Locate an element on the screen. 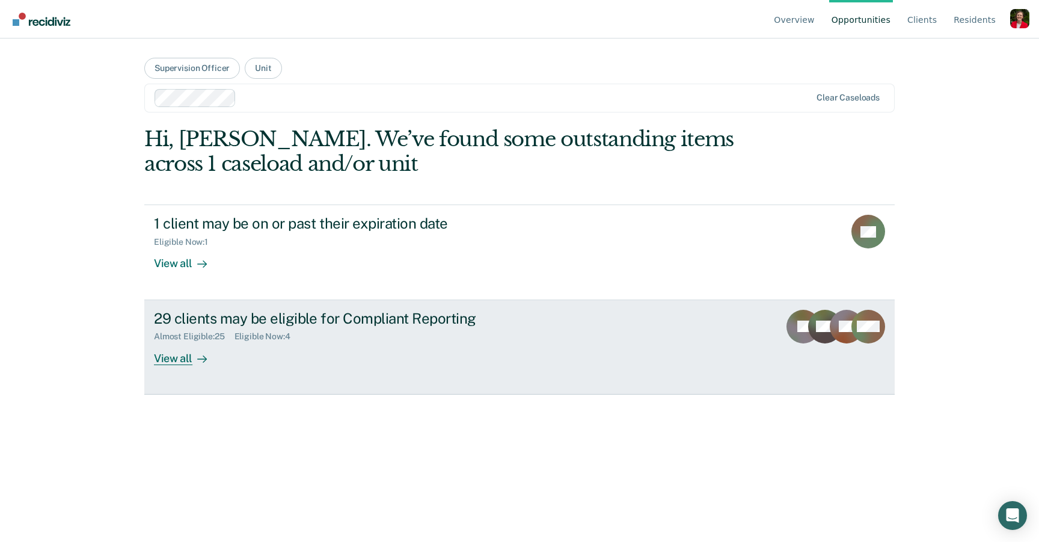 This screenshot has width=1039, height=542. button: Supervision Officer is located at coordinates (192, 68).